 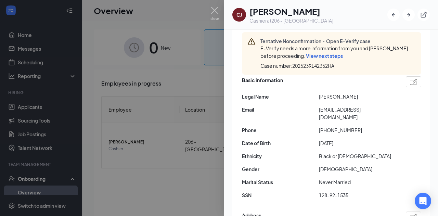 What do you see at coordinates (280, 156) in the screenshot?
I see `span: Ethnicity` at bounding box center [280, 156].